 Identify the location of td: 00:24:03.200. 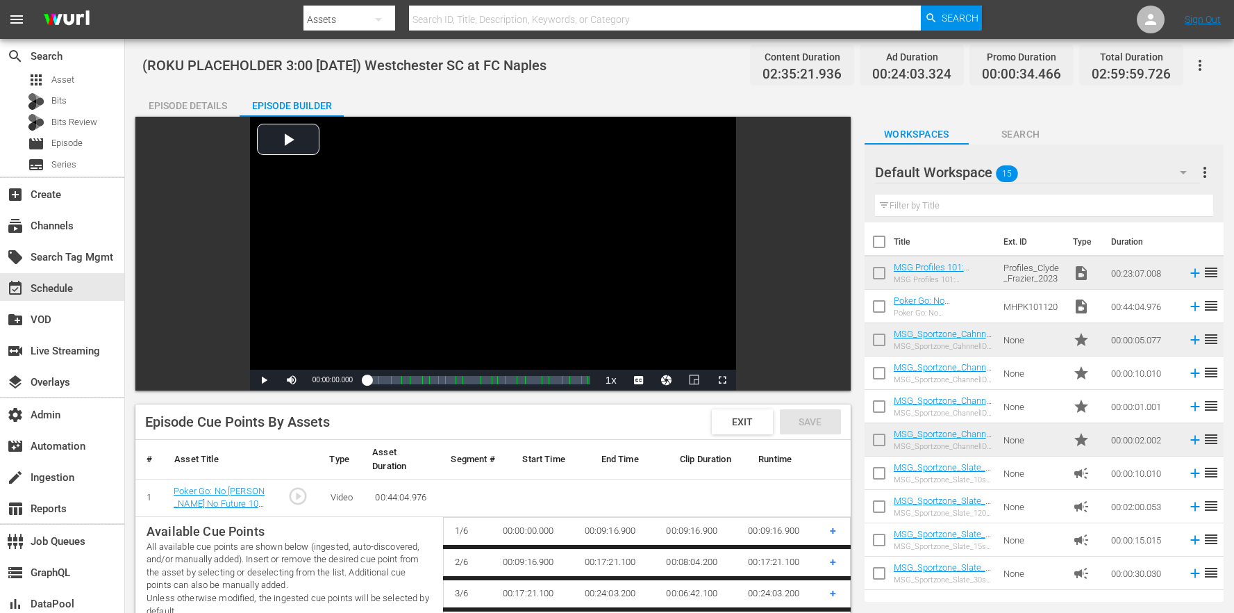
(778, 593).